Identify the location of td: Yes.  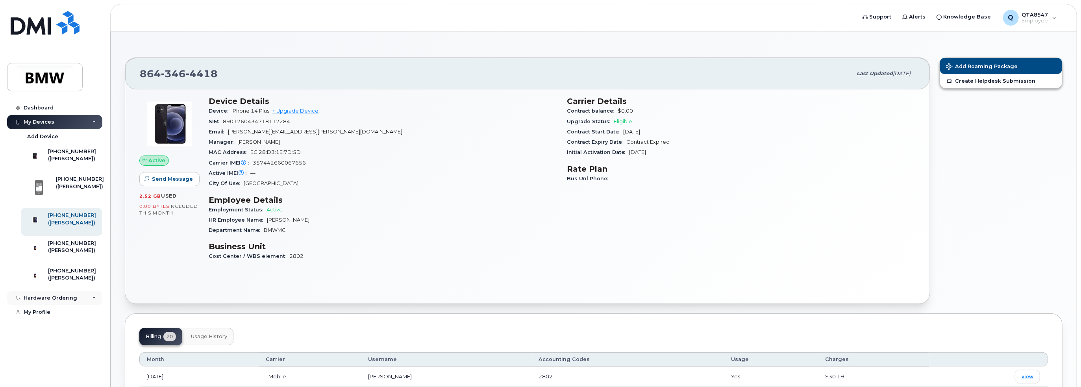
(771, 377).